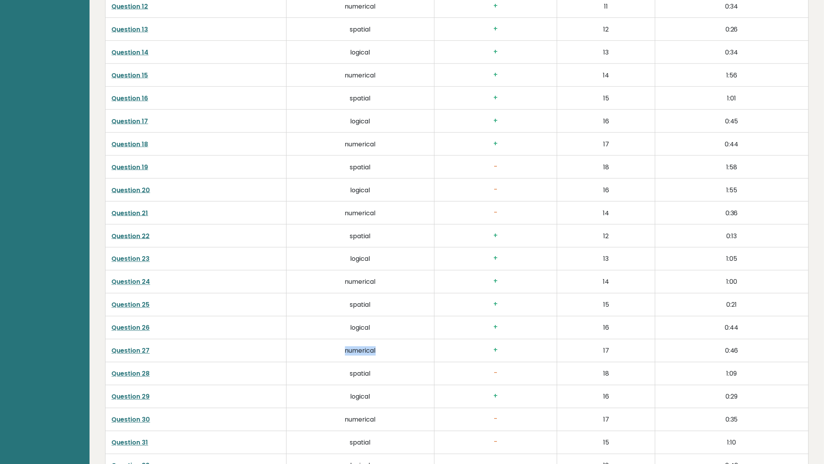 The height and width of the screenshot is (464, 824). Describe the element at coordinates (732, 420) in the screenshot. I see `td: 0:35` at that location.